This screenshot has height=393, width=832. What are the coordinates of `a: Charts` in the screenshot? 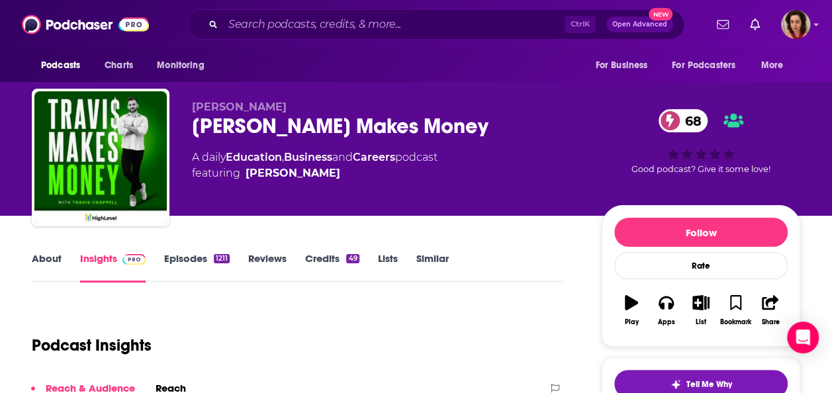 It's located at (118, 66).